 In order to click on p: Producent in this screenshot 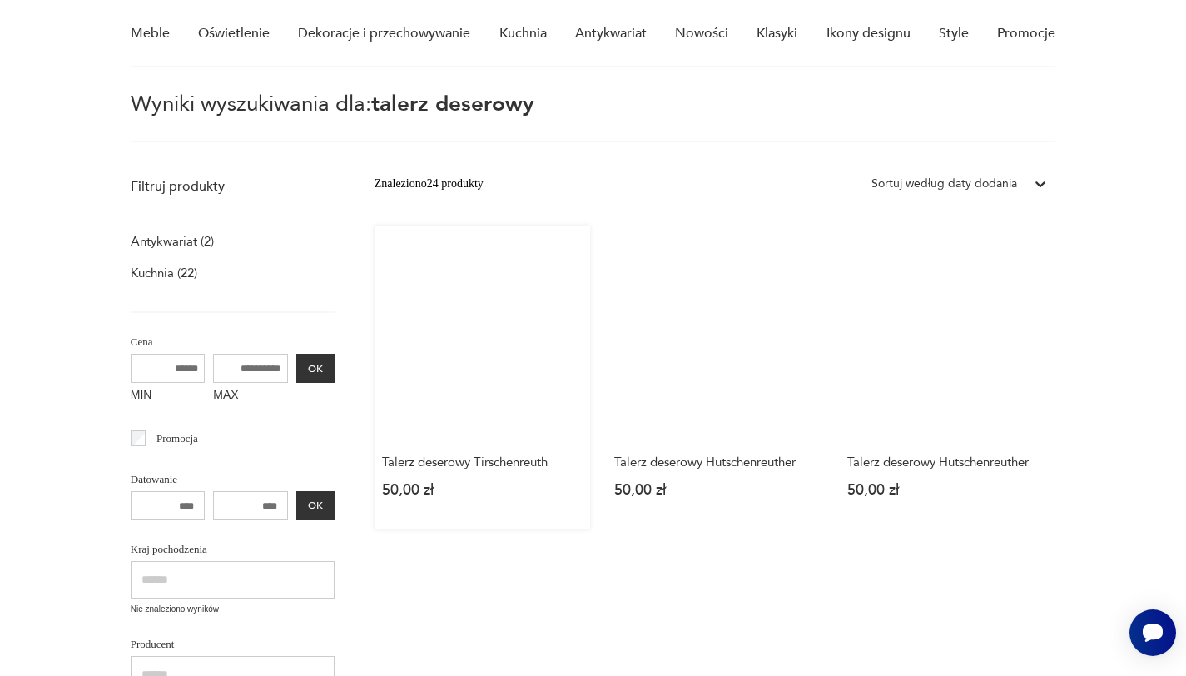, I will do `click(232, 644)`.